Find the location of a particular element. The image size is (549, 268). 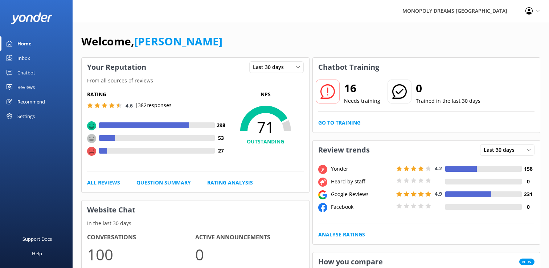

h4: 231 is located at coordinates (528, 194).